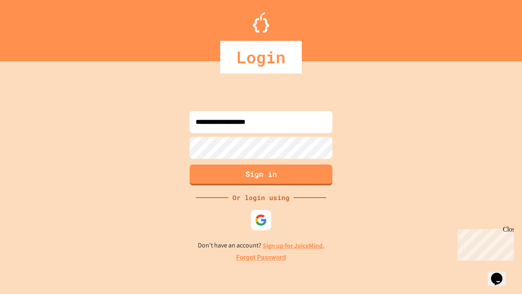 Image resolution: width=522 pixels, height=294 pixels. Describe the element at coordinates (261, 245) in the screenshot. I see `p: Don't have an account?` at that location.